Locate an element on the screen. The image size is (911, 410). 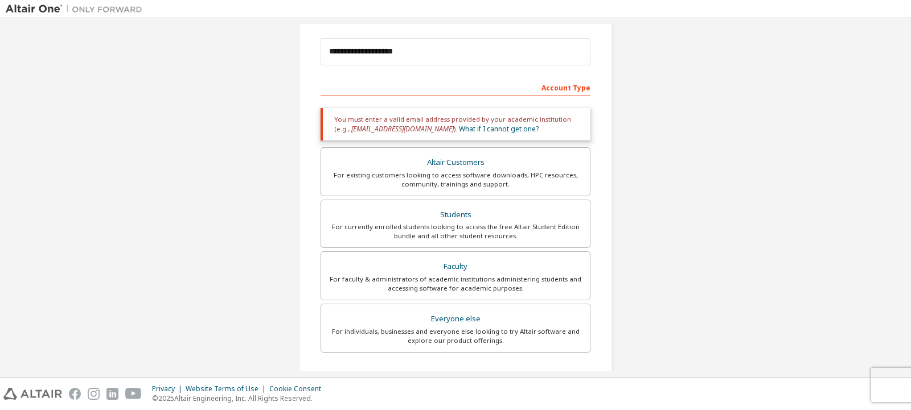
div: Cookie Consent is located at coordinates (298, 389).